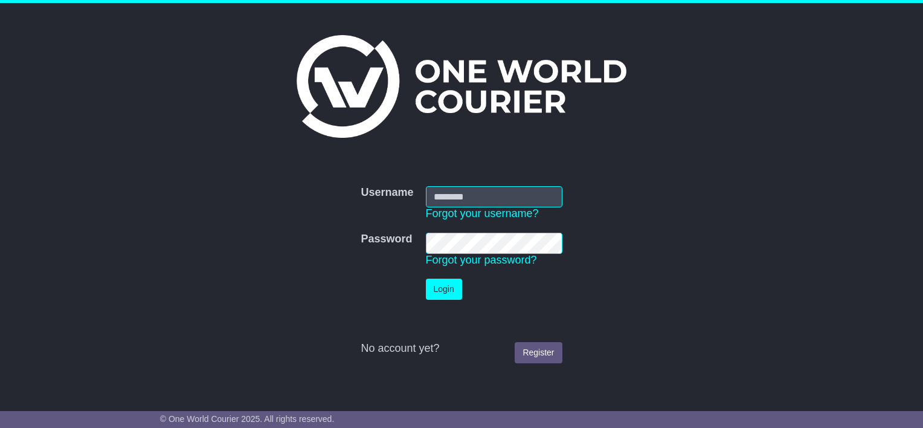  I want to click on div: No account yet?, so click(461, 348).